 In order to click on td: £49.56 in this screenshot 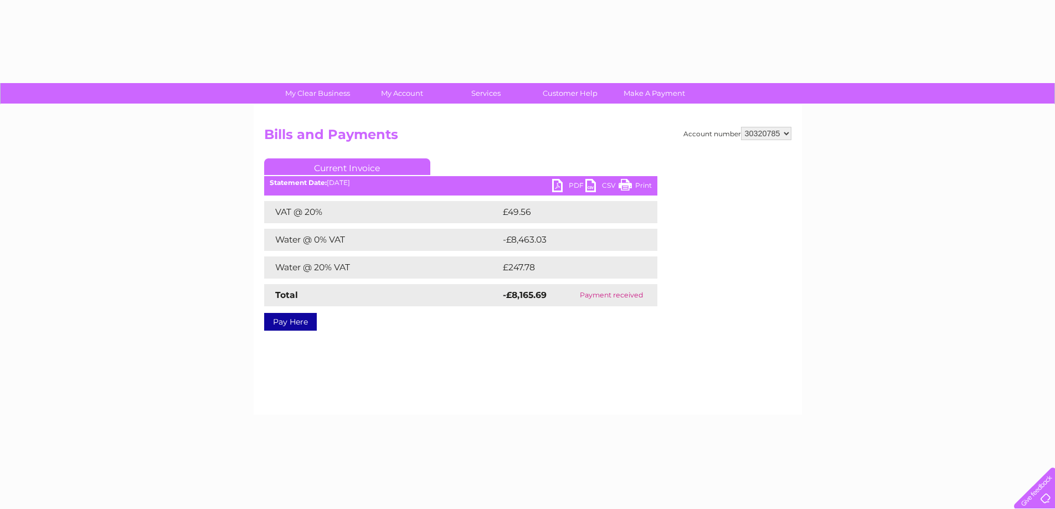, I will do `click(568, 212)`.